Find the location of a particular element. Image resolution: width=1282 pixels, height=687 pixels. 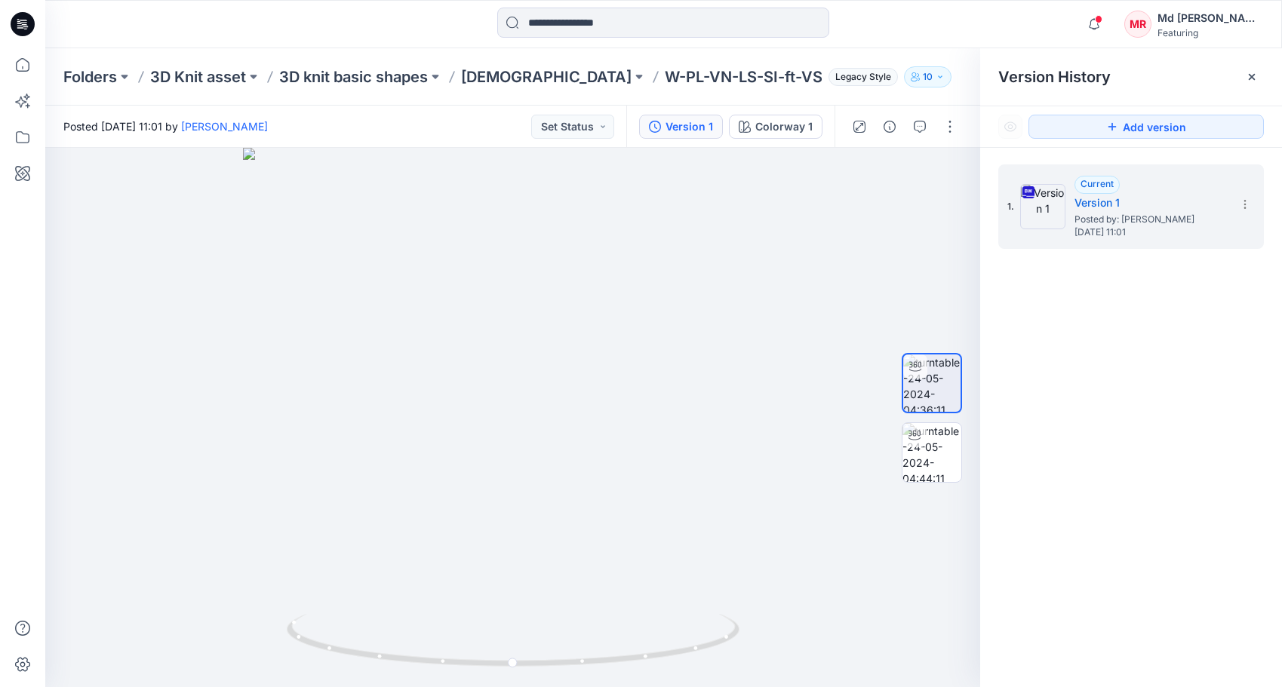

button: Details is located at coordinates (889, 127).